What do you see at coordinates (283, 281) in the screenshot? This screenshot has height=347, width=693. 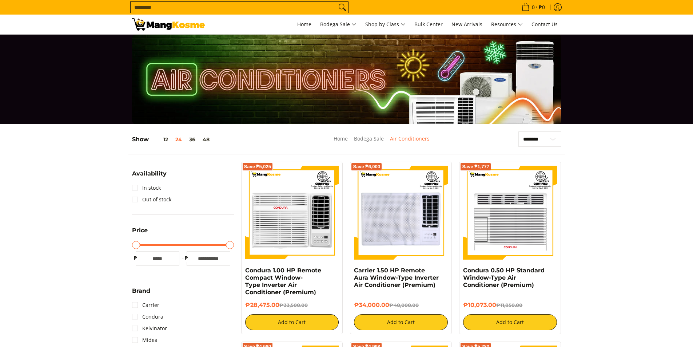 I see `a: Condura 1.00 HP Remote Compact Window-Type Inverter Air Conditioner (Premium)` at bounding box center [283, 281].